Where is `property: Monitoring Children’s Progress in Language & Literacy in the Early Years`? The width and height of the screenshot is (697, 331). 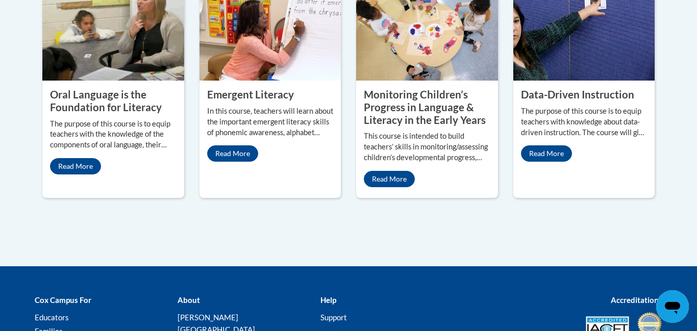 property: Monitoring Children’s Progress in Language & Literacy in the Early Years is located at coordinates (425, 107).